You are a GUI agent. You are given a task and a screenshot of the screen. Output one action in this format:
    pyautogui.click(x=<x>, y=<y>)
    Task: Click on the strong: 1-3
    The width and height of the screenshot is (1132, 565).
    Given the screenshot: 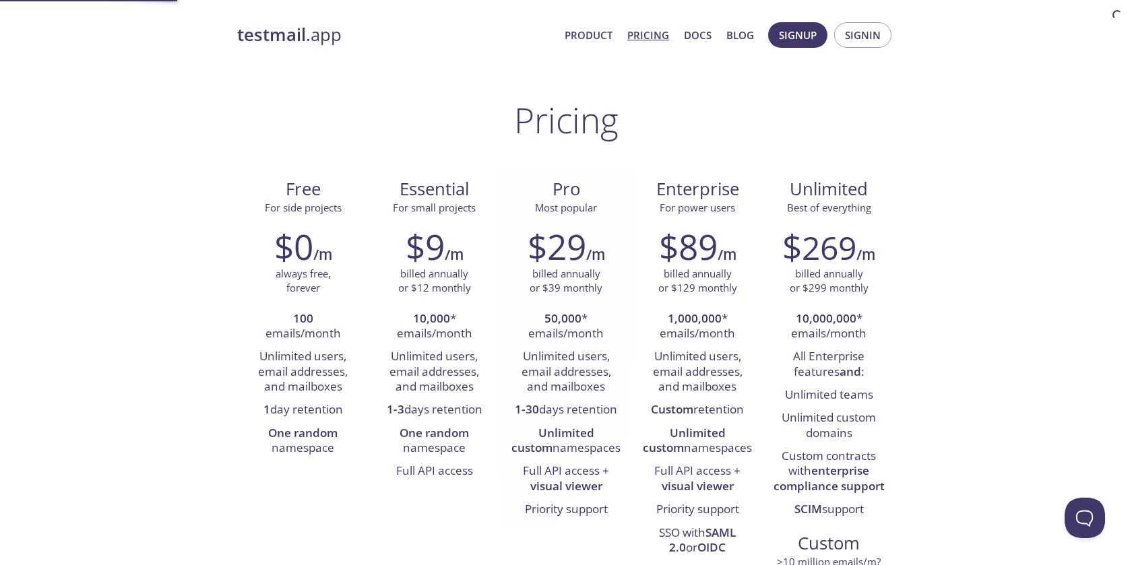 What is the action you would take?
    pyautogui.click(x=396, y=409)
    